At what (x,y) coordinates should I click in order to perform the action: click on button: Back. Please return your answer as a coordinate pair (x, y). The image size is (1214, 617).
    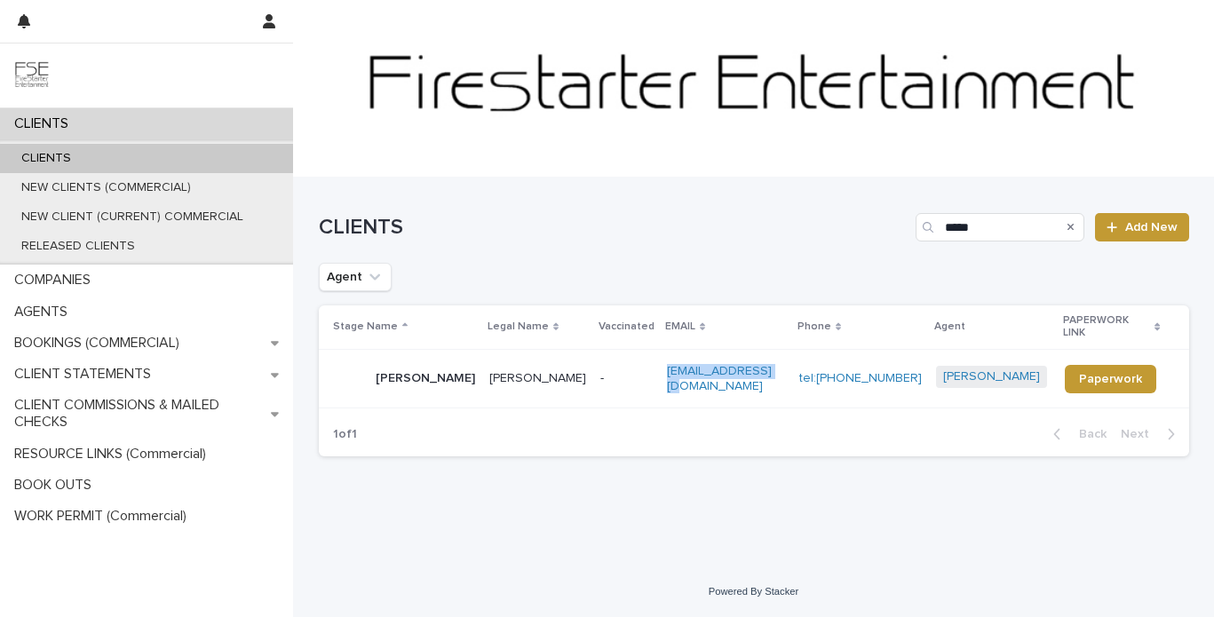
    Looking at the image, I should click on (1077, 434).